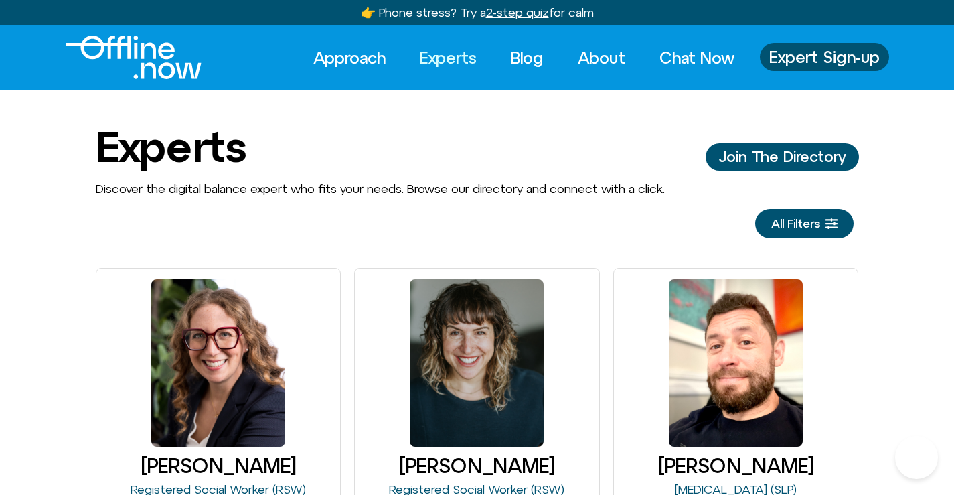 The height and width of the screenshot is (495, 954). What do you see at coordinates (448, 58) in the screenshot?
I see `a: Experts` at bounding box center [448, 58].